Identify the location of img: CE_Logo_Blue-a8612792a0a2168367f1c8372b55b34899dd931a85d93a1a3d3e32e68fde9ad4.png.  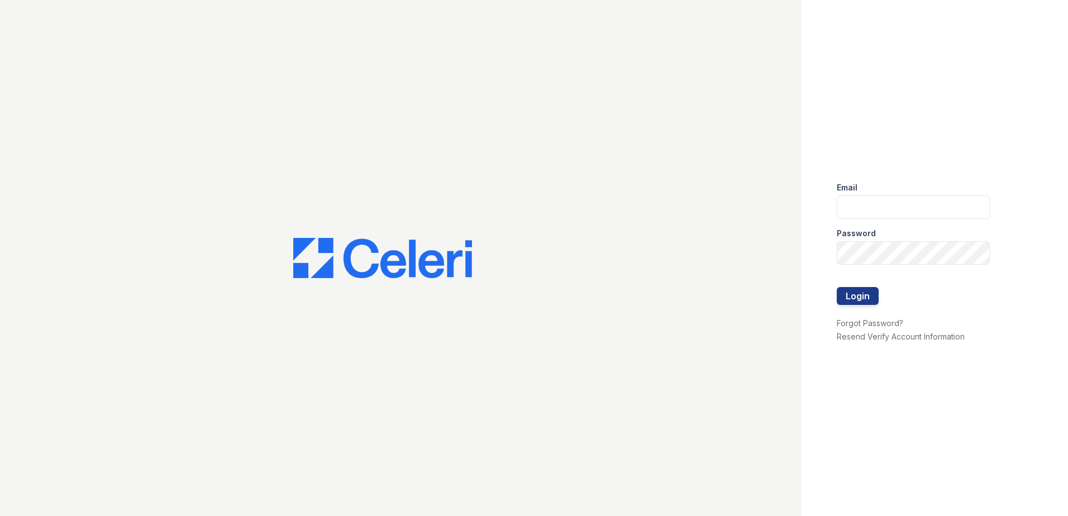
(383, 258).